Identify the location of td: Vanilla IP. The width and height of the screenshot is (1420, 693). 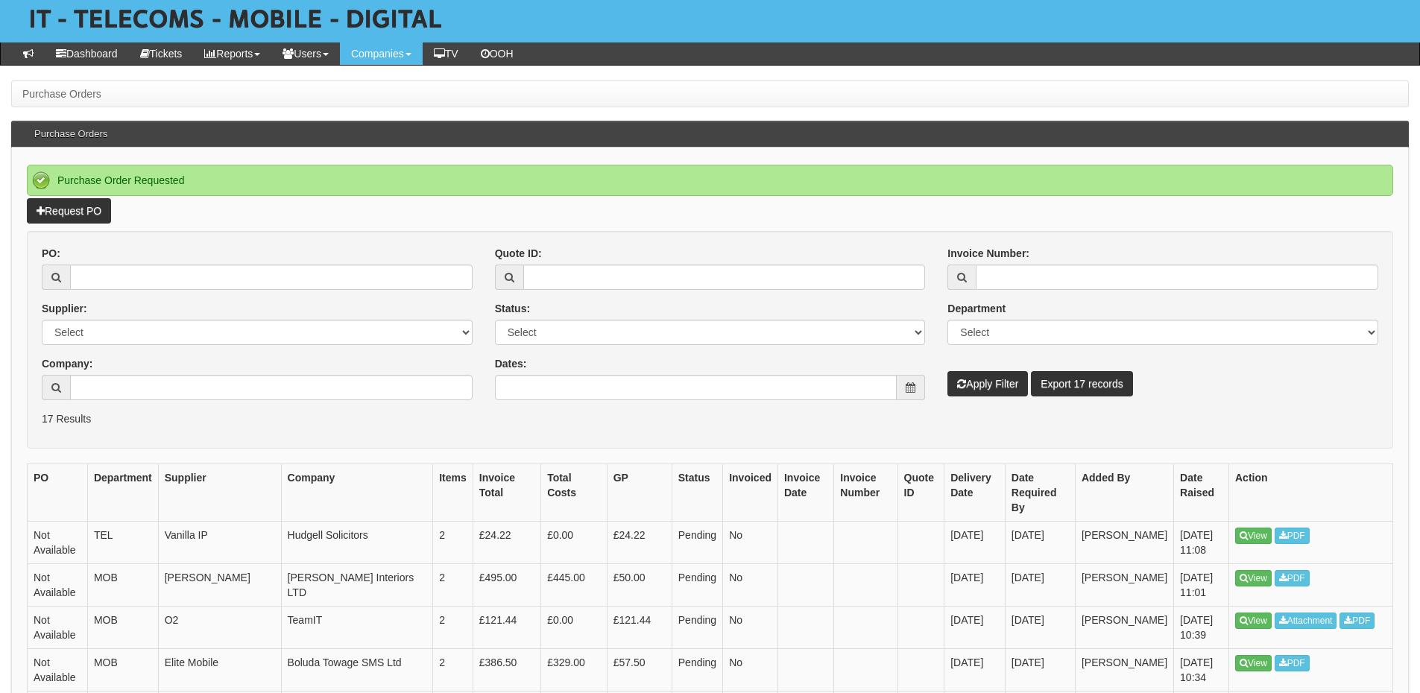
(219, 542).